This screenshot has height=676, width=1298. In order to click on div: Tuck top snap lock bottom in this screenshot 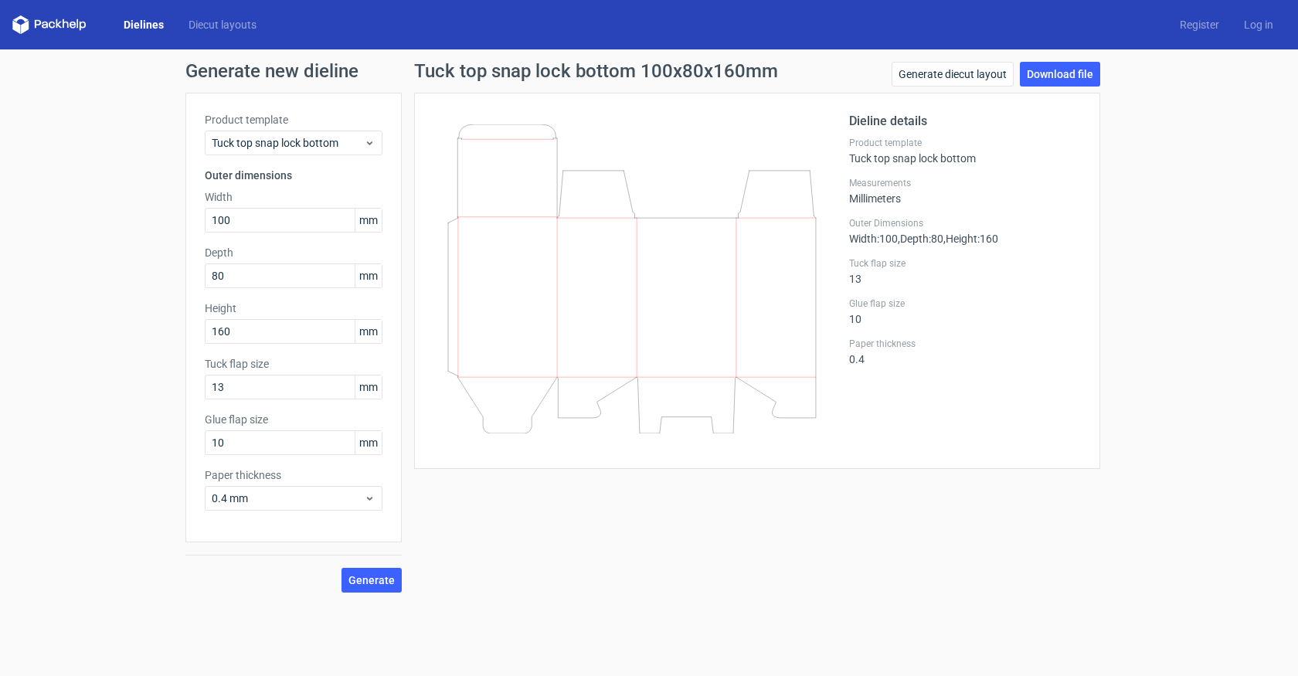, I will do `click(965, 151)`.